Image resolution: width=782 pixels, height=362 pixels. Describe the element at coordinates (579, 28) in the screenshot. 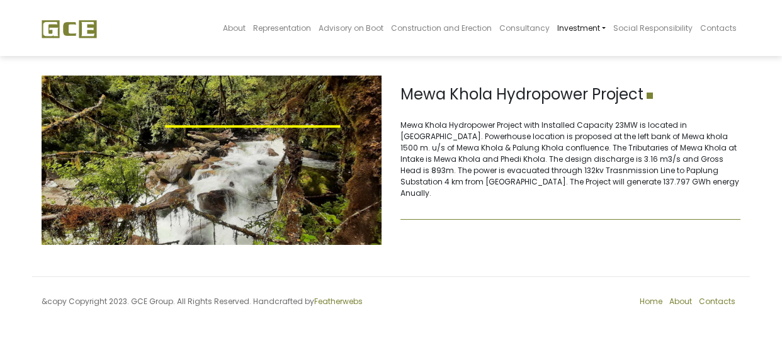

I see `span: Investment` at that location.